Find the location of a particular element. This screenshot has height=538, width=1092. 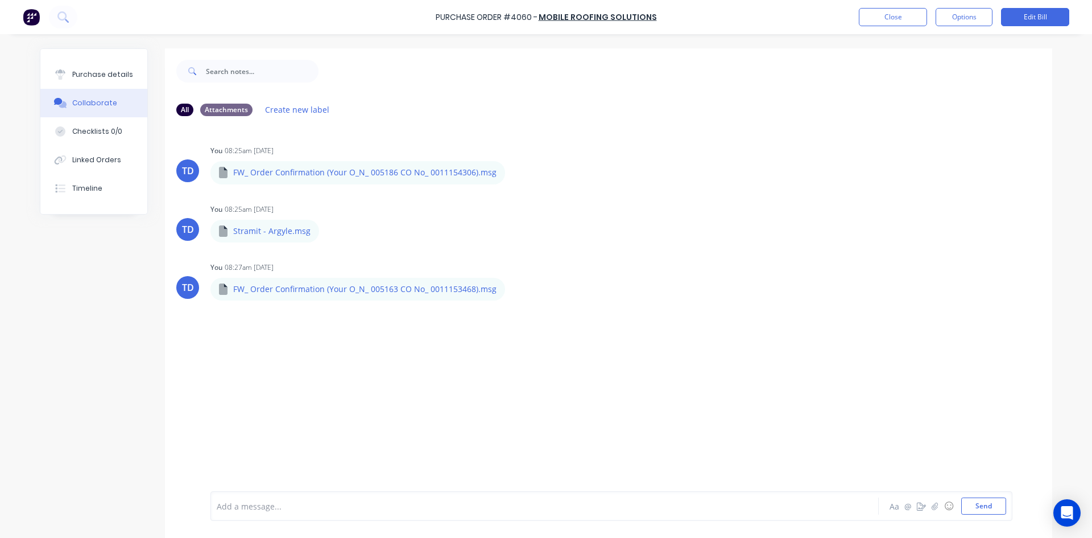

button: Aa is located at coordinates (894, 506).